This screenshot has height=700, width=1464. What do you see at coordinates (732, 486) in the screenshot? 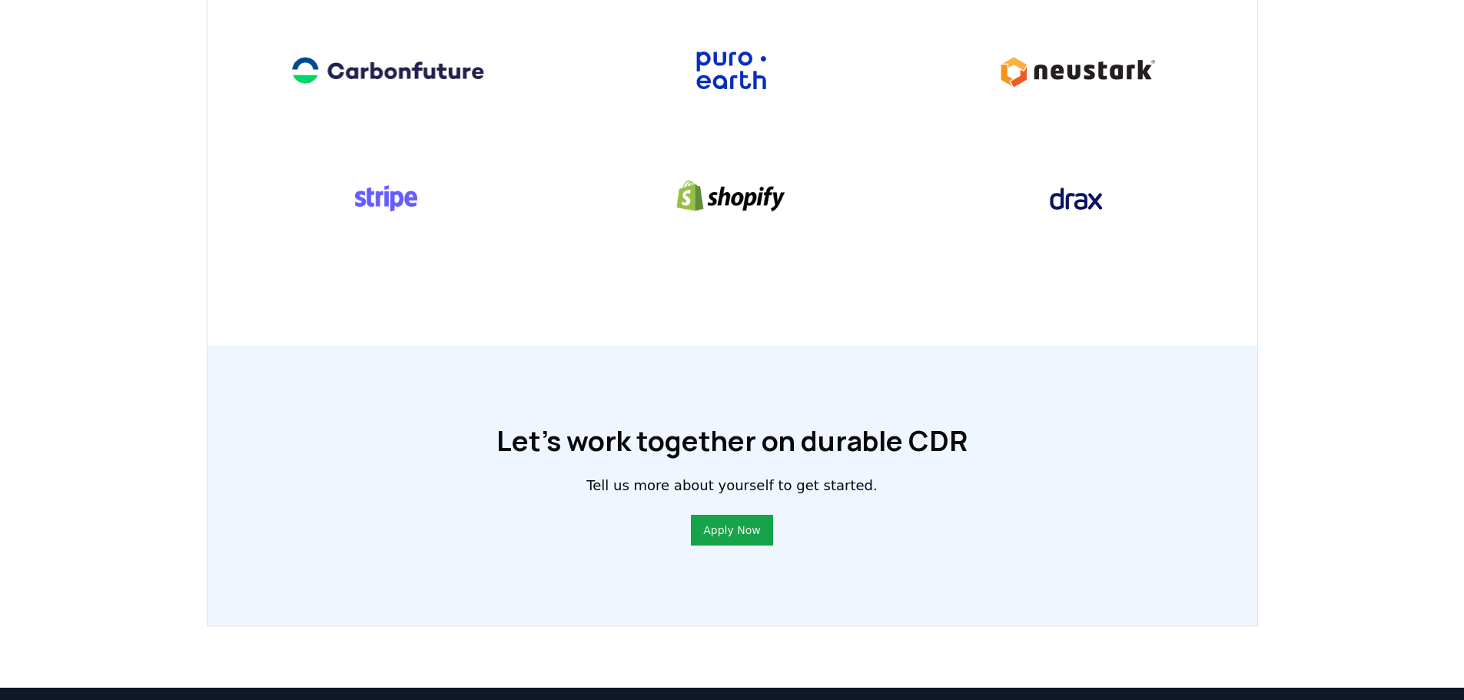
I see `p: Tell us more about yourself to get started.` at bounding box center [732, 486].